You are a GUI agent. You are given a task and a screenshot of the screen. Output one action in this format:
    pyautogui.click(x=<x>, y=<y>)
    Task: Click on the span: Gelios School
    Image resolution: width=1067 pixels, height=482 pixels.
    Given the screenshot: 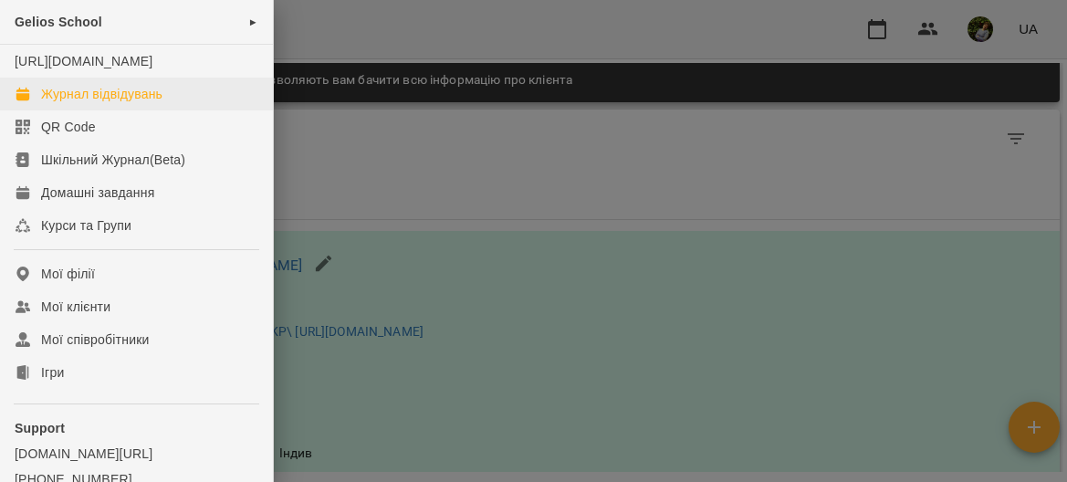 What is the action you would take?
    pyautogui.click(x=58, y=22)
    